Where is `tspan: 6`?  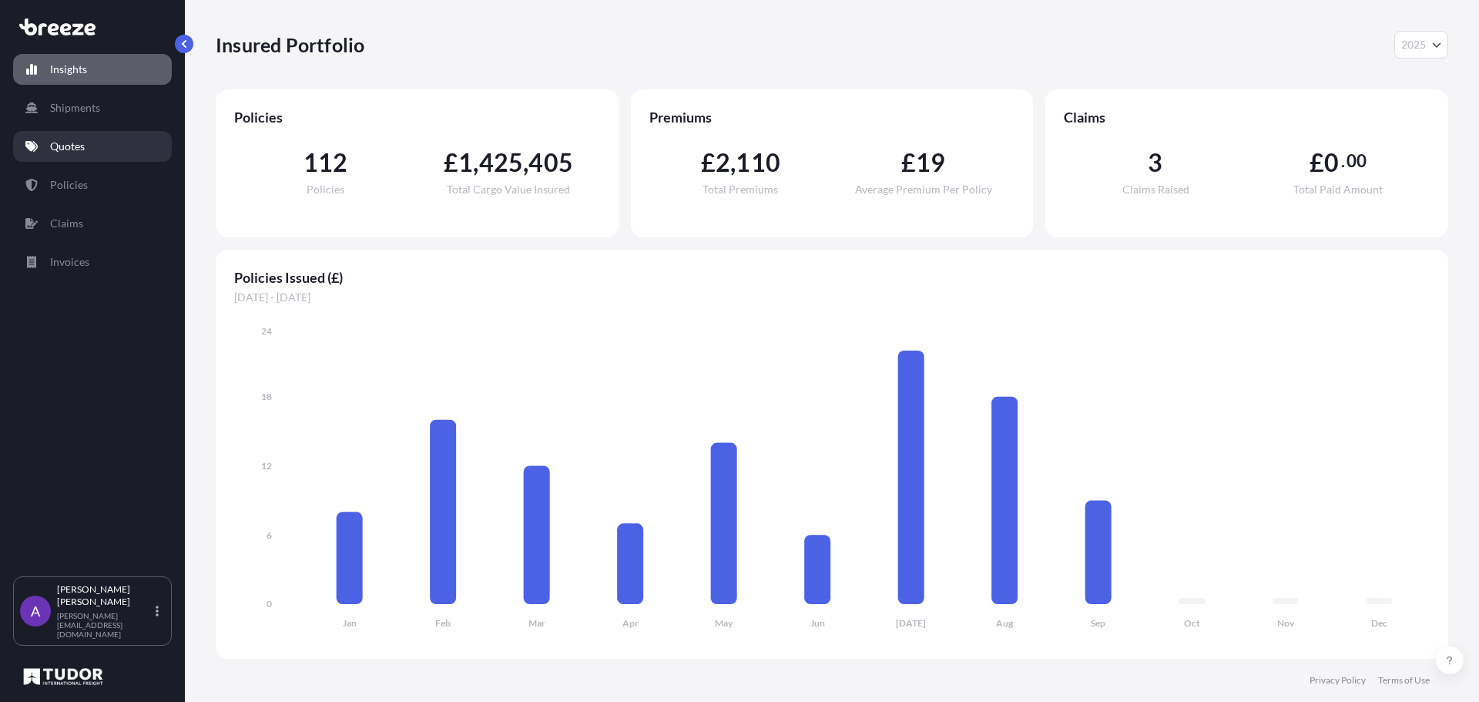 tspan: 6 is located at coordinates (269, 535).